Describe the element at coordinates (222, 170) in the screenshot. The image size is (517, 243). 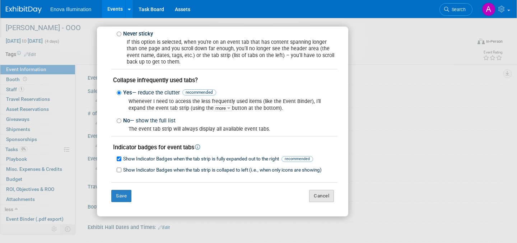
I see `span: Show Indicator Badges when the tab strip is collaped to left (i.e., when only icons are showing)` at that location.